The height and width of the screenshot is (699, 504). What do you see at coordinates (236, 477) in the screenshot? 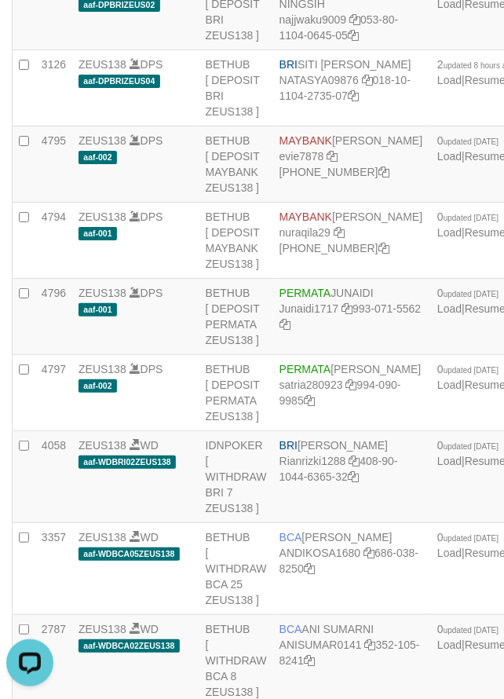
I see `td: IDNPOKER [ WITHDRAW BRI 7 ZEUS138 ]` at bounding box center [236, 477].